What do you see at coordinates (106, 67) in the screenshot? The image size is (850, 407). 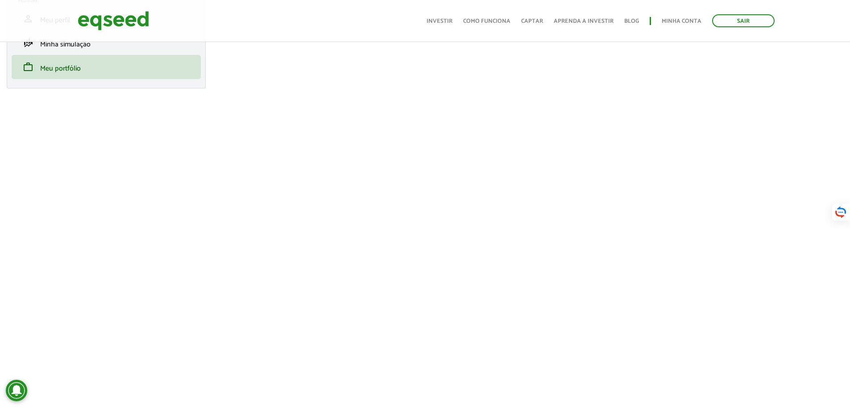 I see `li: Meu portfólio` at bounding box center [106, 67].